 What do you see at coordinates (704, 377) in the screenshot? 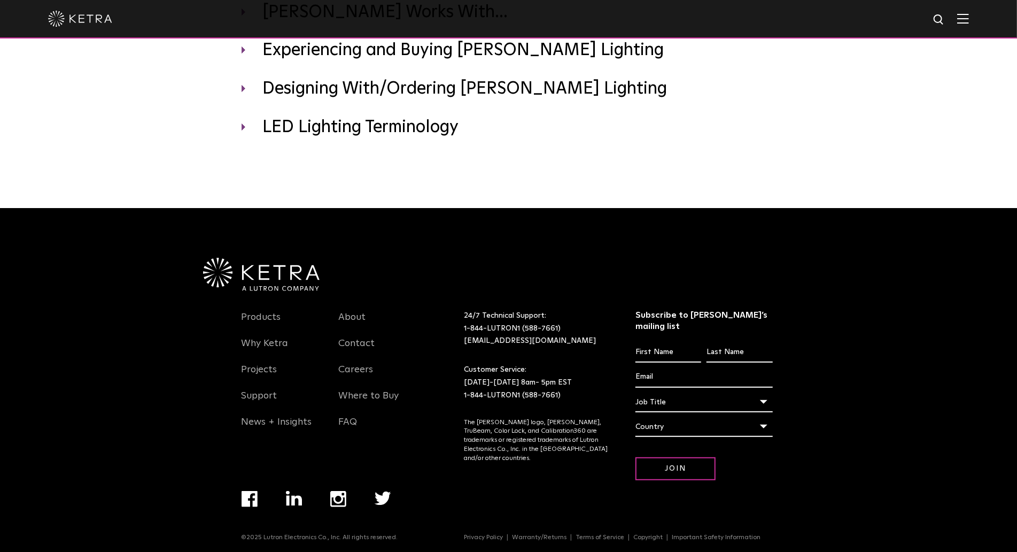
I see `input: Email` at bounding box center [704, 377].